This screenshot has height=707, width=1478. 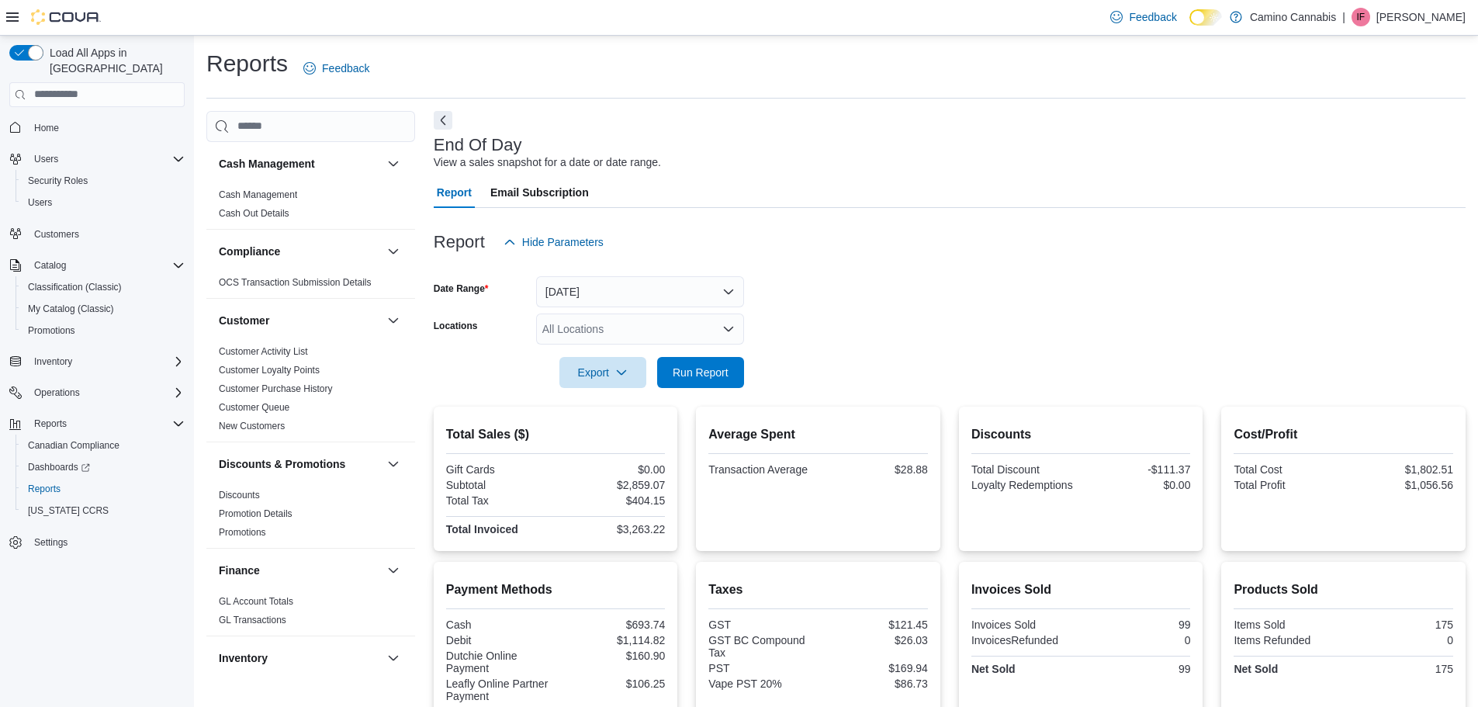 I want to click on div: 0, so click(x=1400, y=640).